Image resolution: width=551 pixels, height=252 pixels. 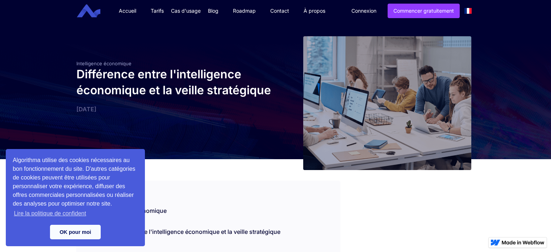 I want to click on span: Algorithma utilise des cookies nécessaires au bon fonctionnement du site. D'autres catégories de ..., so click(x=75, y=187).